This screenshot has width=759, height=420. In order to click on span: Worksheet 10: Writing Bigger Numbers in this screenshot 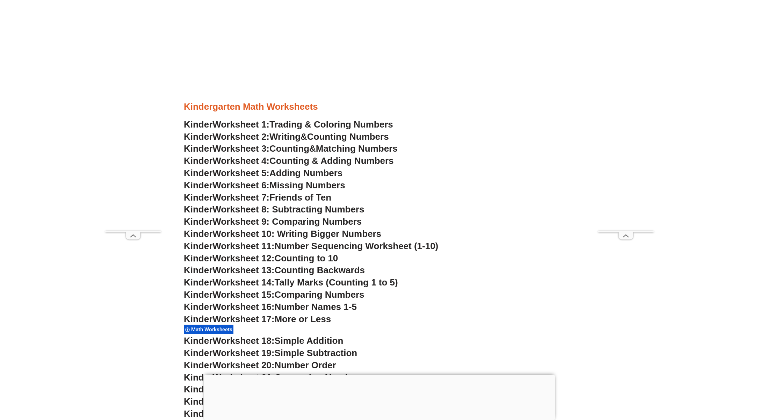, I will do `click(296, 234)`.